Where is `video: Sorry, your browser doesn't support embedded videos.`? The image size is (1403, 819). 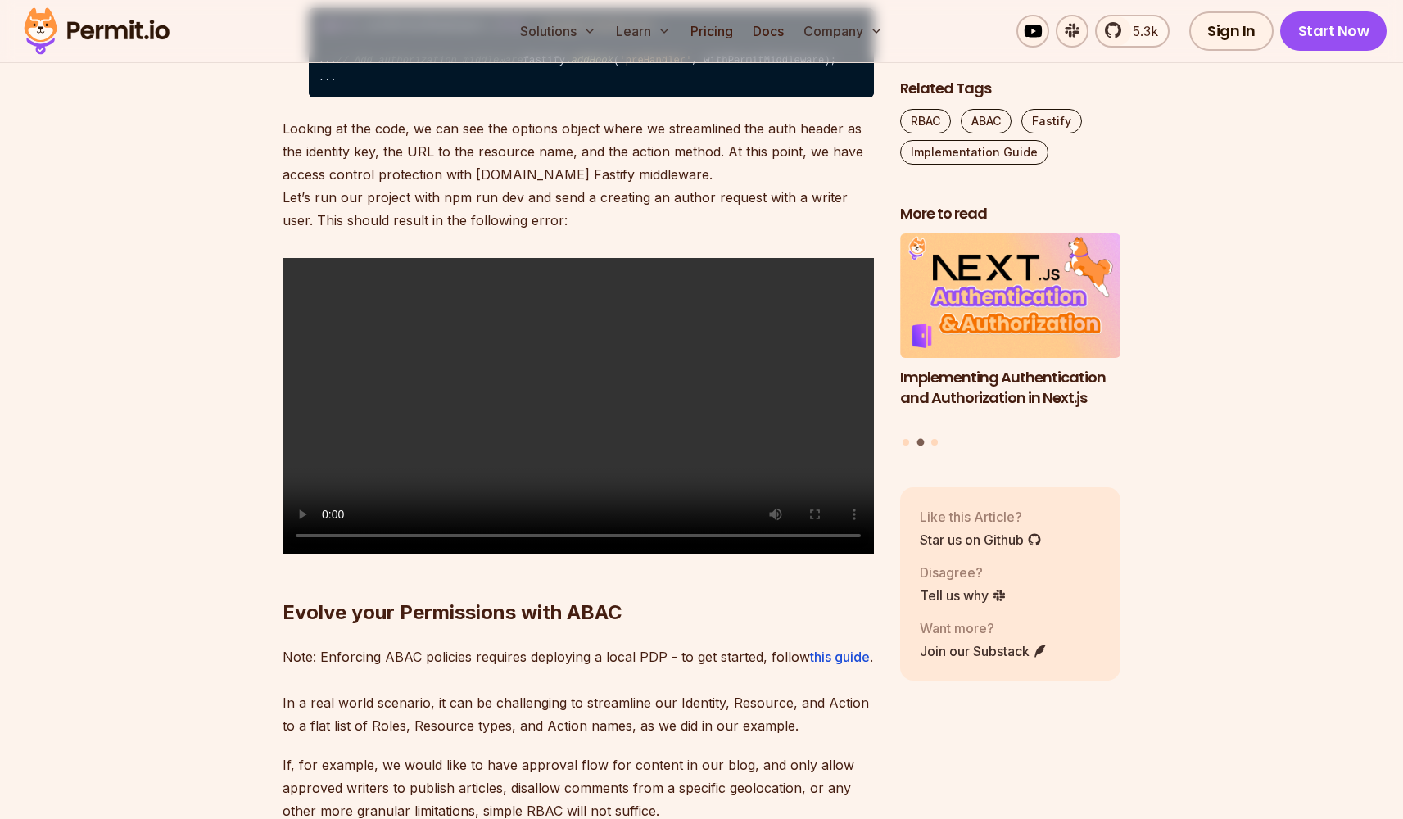 video: Sorry, your browser doesn't support embedded videos. is located at coordinates (578, 405).